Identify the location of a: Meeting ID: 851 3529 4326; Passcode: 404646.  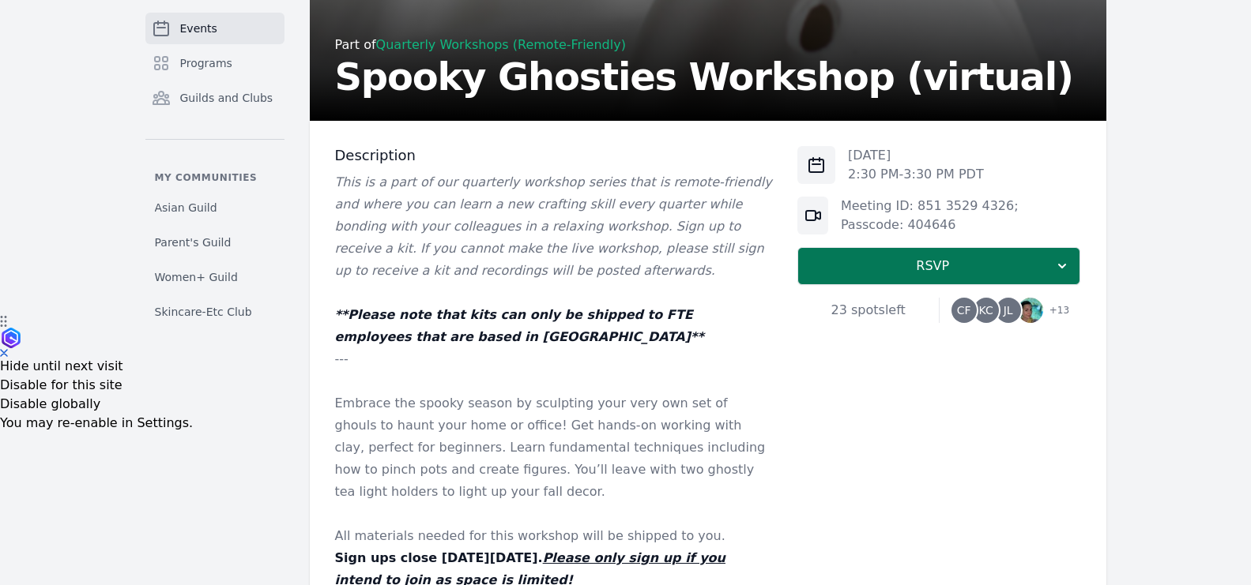
(929, 215).